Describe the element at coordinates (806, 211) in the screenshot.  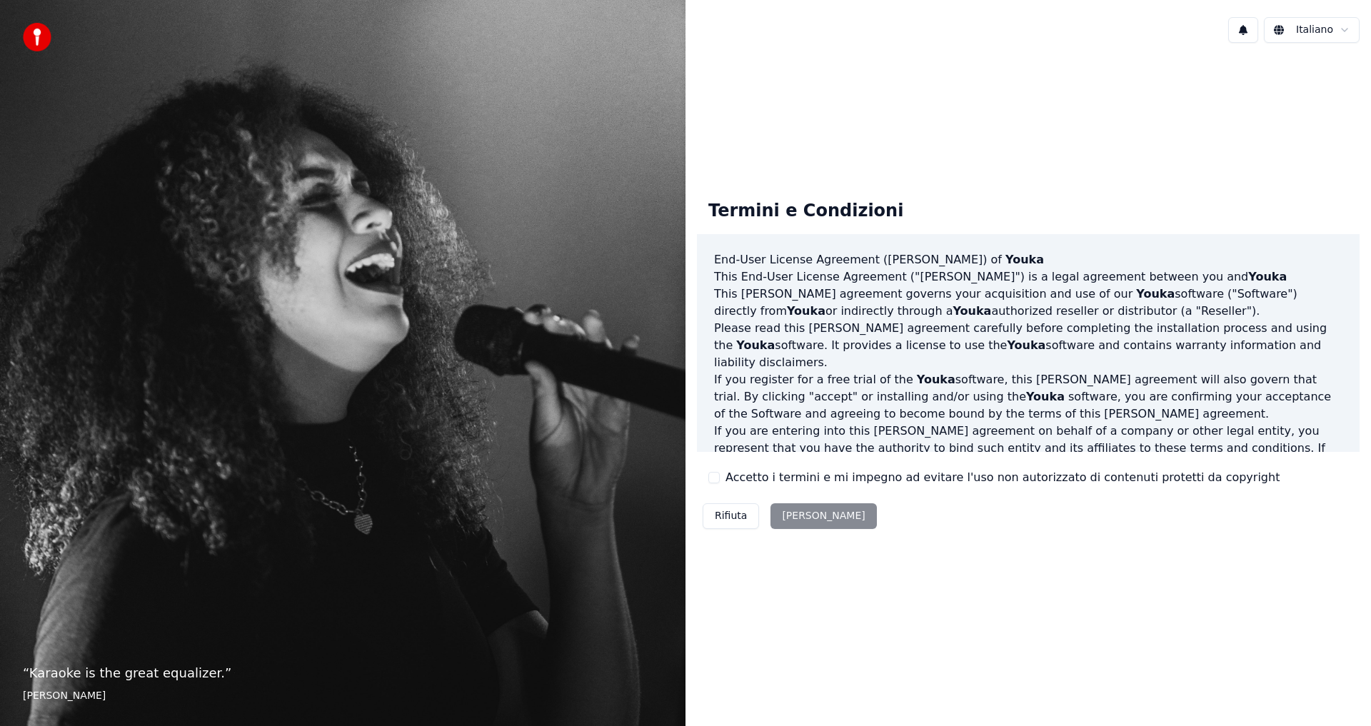
I see `div: Termini e Condizioni` at that location.